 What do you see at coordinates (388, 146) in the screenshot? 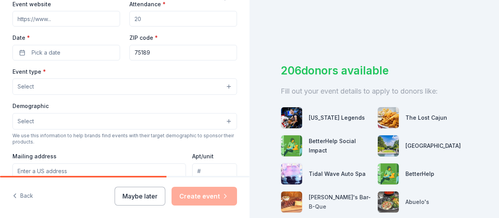
I see `img: photo for Dallas Arboretum and Botanical Garden` at bounding box center [388, 146].